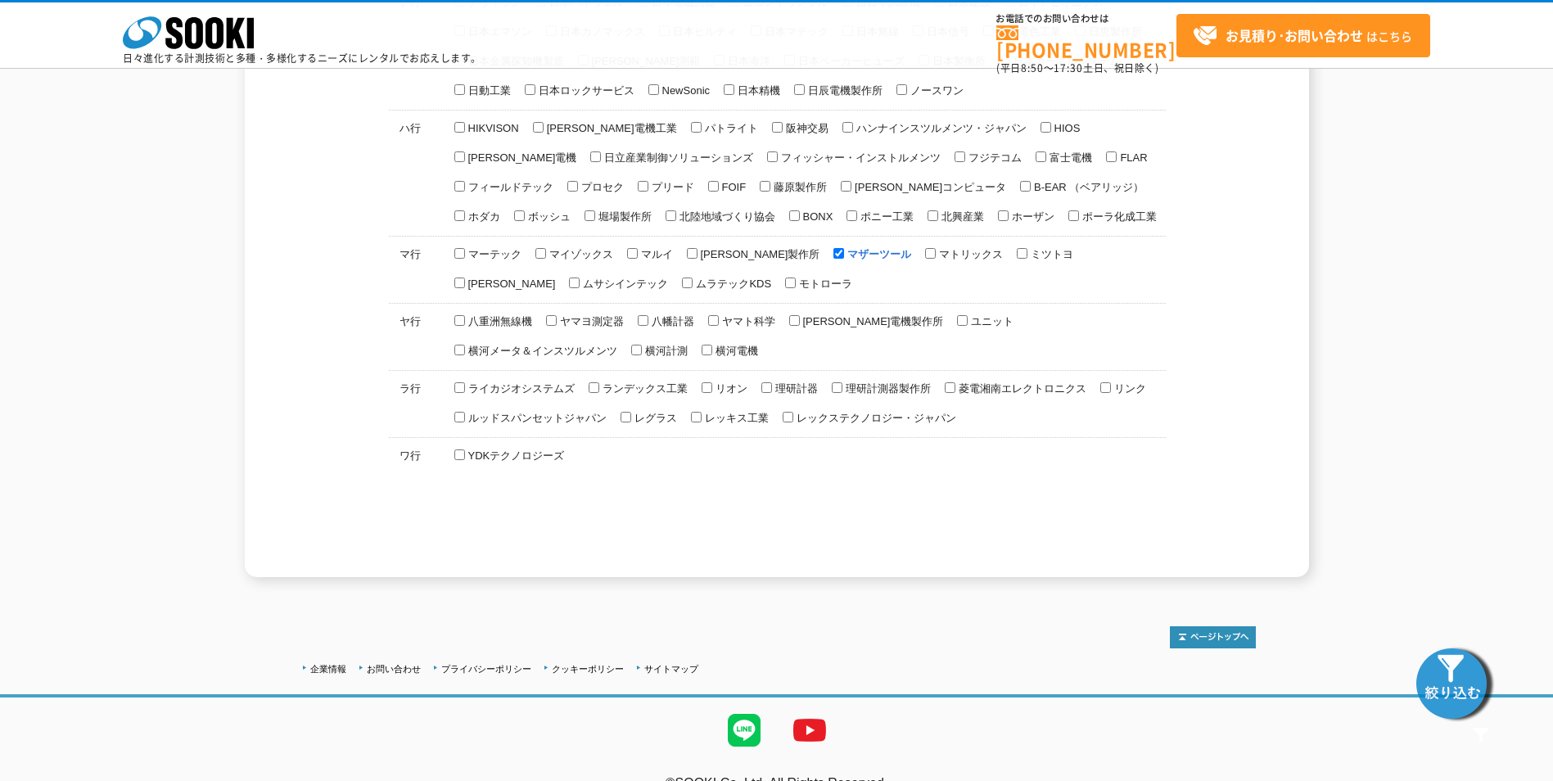 Image resolution: width=1553 pixels, height=781 pixels. Describe the element at coordinates (795, 388) in the screenshot. I see `span: 理研計器` at that location.